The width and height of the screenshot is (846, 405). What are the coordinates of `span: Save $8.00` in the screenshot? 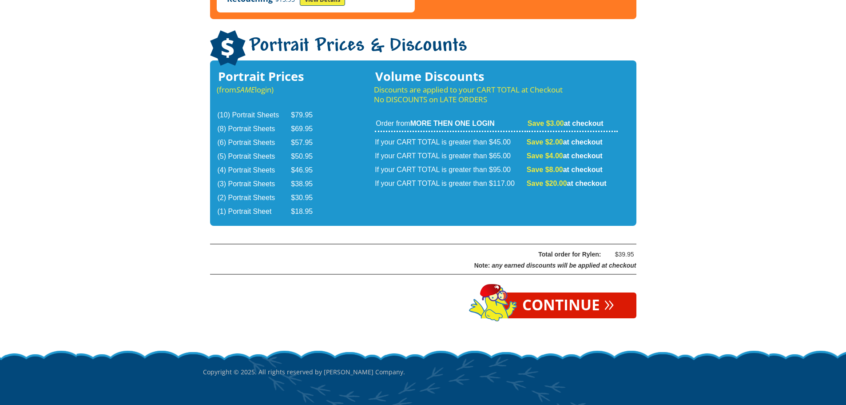 It's located at (545, 169).